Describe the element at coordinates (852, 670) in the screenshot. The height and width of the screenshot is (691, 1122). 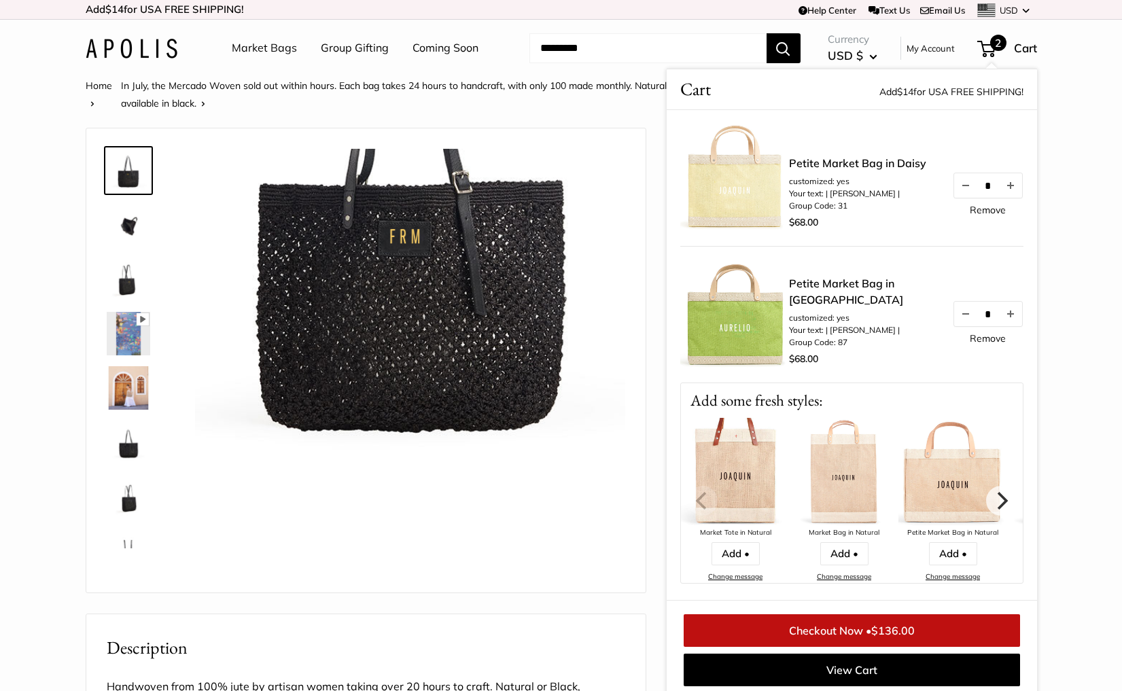
I see `a: View Cart` at that location.